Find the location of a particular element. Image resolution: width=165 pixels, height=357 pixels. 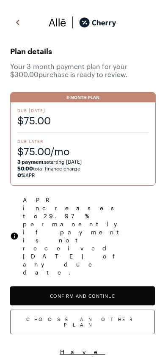

span: total finance charge is located at coordinates (49, 168).